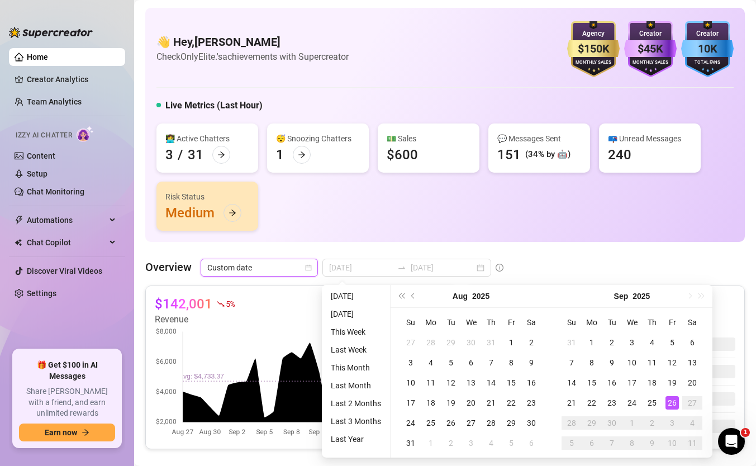  Describe the element at coordinates (471, 362) in the screenshot. I see `td: 2025-08-06` at that location.